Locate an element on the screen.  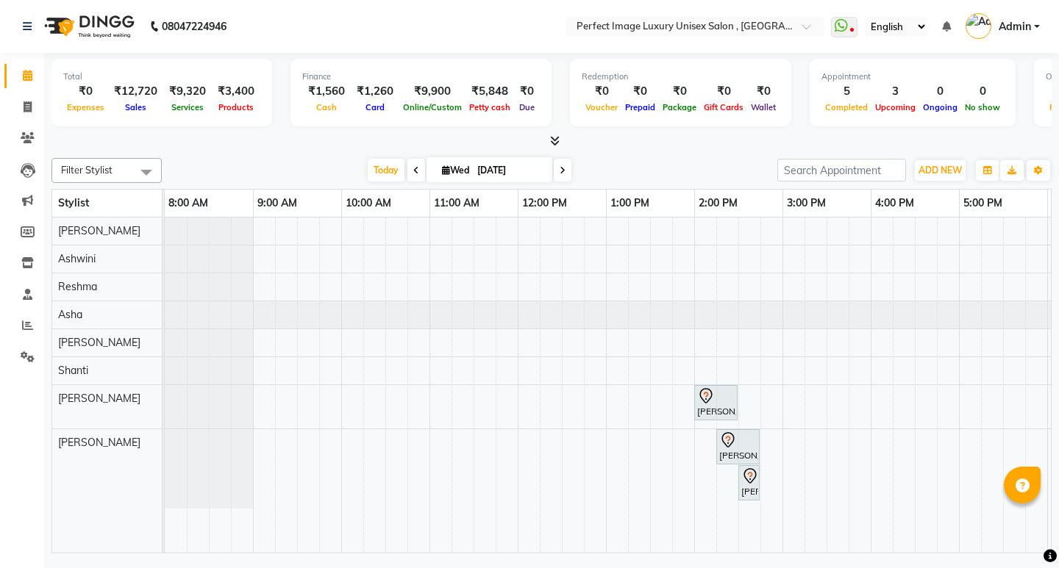
span: Stylist is located at coordinates (74, 203).